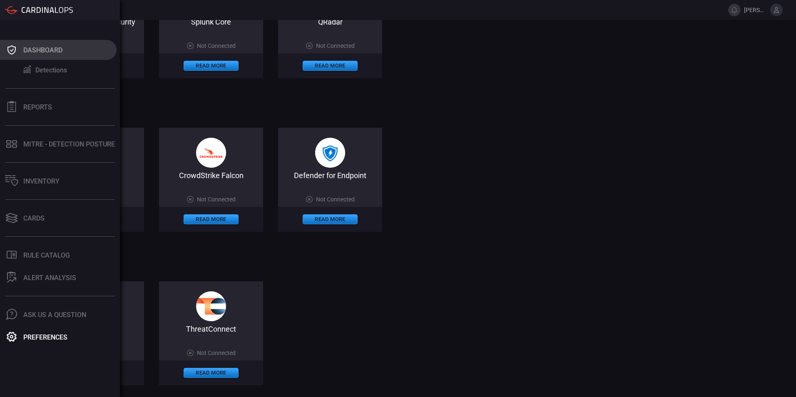  What do you see at coordinates (37, 107) in the screenshot?
I see `div: Reports` at bounding box center [37, 107].